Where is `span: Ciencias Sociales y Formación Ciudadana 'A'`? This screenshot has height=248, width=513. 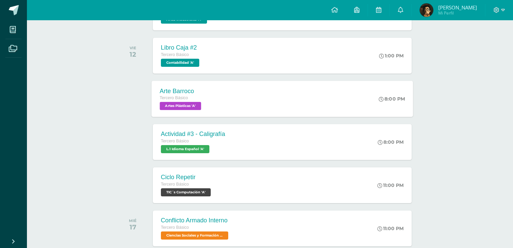
span: Ciencias Sociales y Formación Ciudadana 'A' is located at coordinates (195, 235).